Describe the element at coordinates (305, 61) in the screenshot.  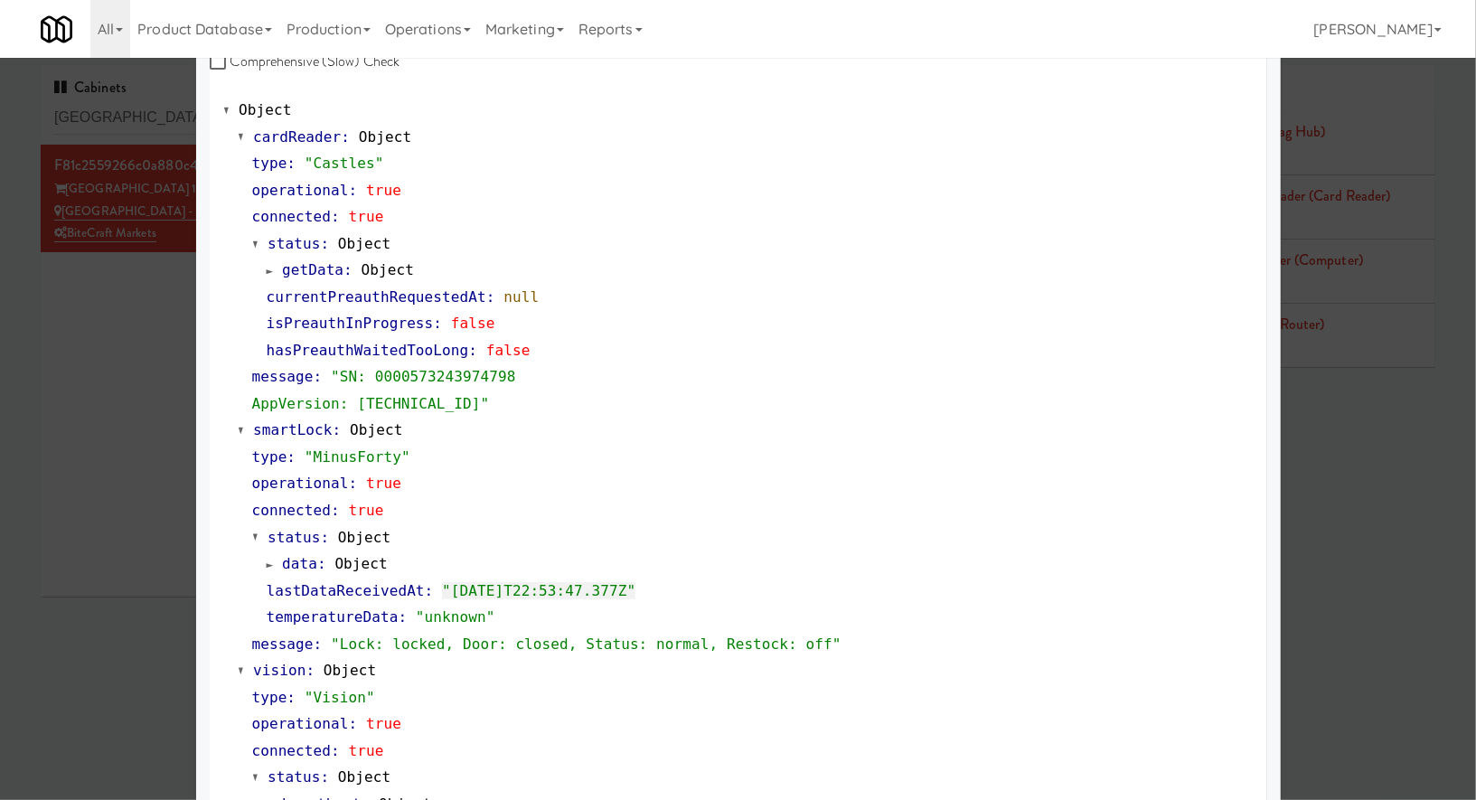
I see `label: Comprehensive (Slow) Check` at that location.